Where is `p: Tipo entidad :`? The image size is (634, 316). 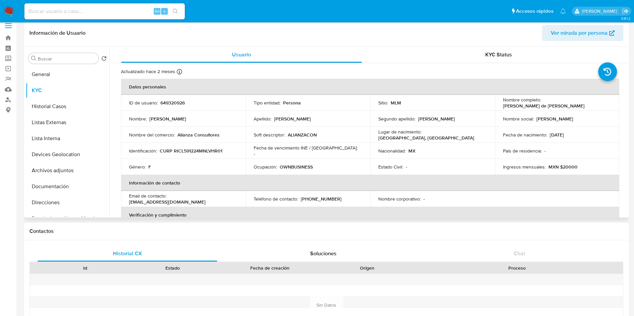 p: Tipo entidad : is located at coordinates (267, 103).